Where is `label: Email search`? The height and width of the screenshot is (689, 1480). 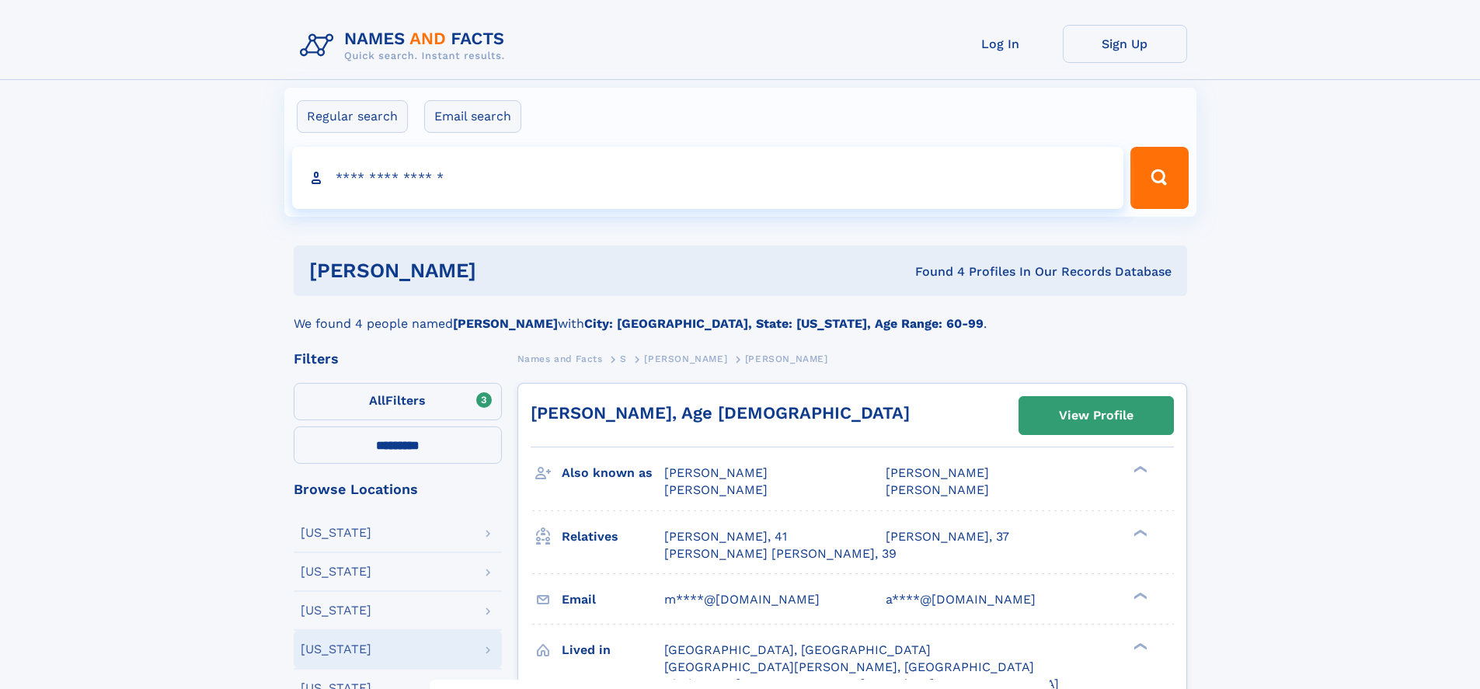
label: Email search is located at coordinates (472, 117).